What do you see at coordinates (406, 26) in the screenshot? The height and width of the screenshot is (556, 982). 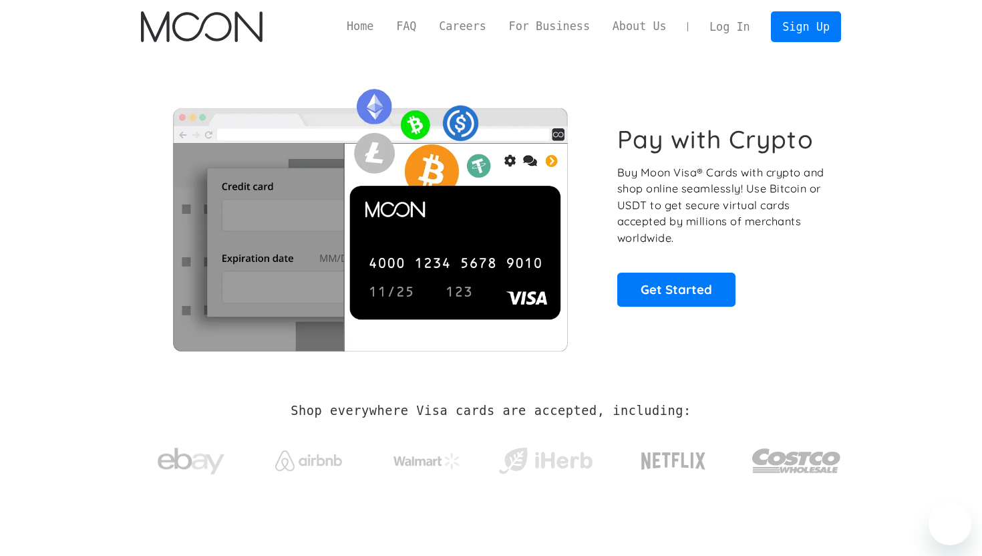 I see `a: FAQ` at bounding box center [406, 26].